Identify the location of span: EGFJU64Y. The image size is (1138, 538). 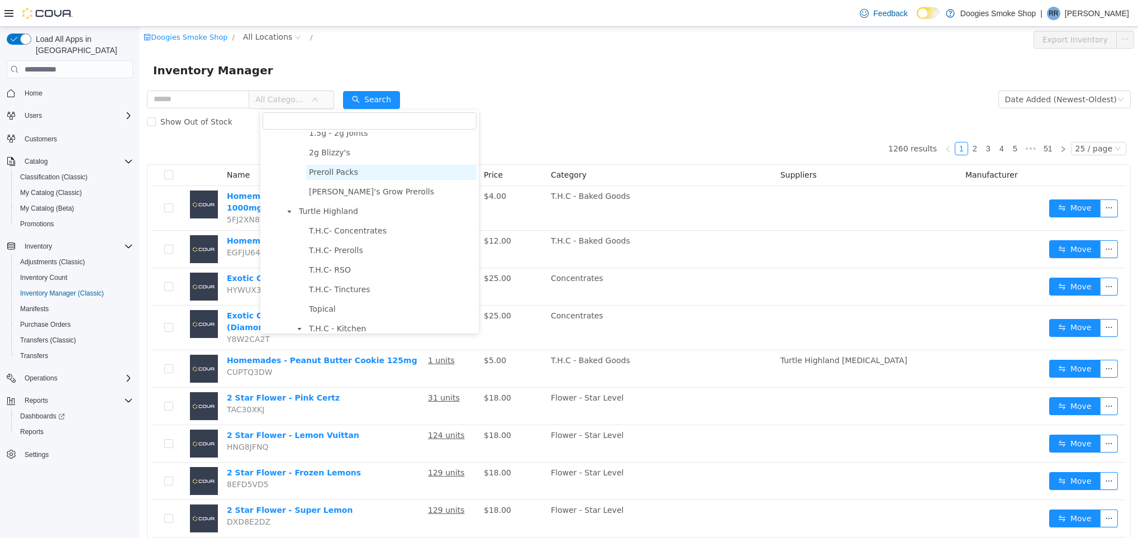
(106, 226).